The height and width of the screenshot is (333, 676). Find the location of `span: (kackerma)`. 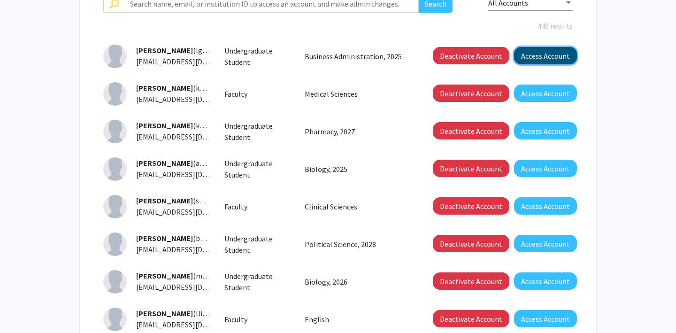

span: (kackerma) is located at coordinates (183, 88).